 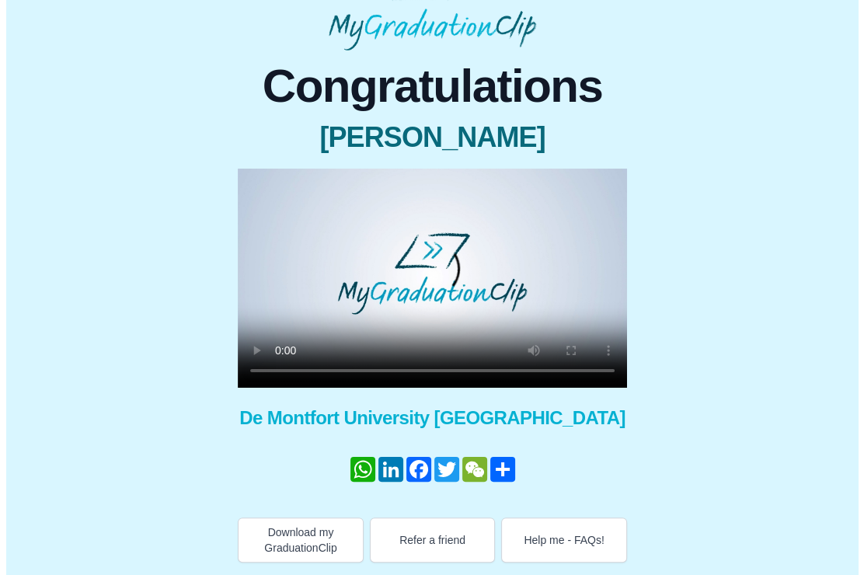 What do you see at coordinates (441, 469) in the screenshot?
I see `a: Twitter` at bounding box center [441, 469].